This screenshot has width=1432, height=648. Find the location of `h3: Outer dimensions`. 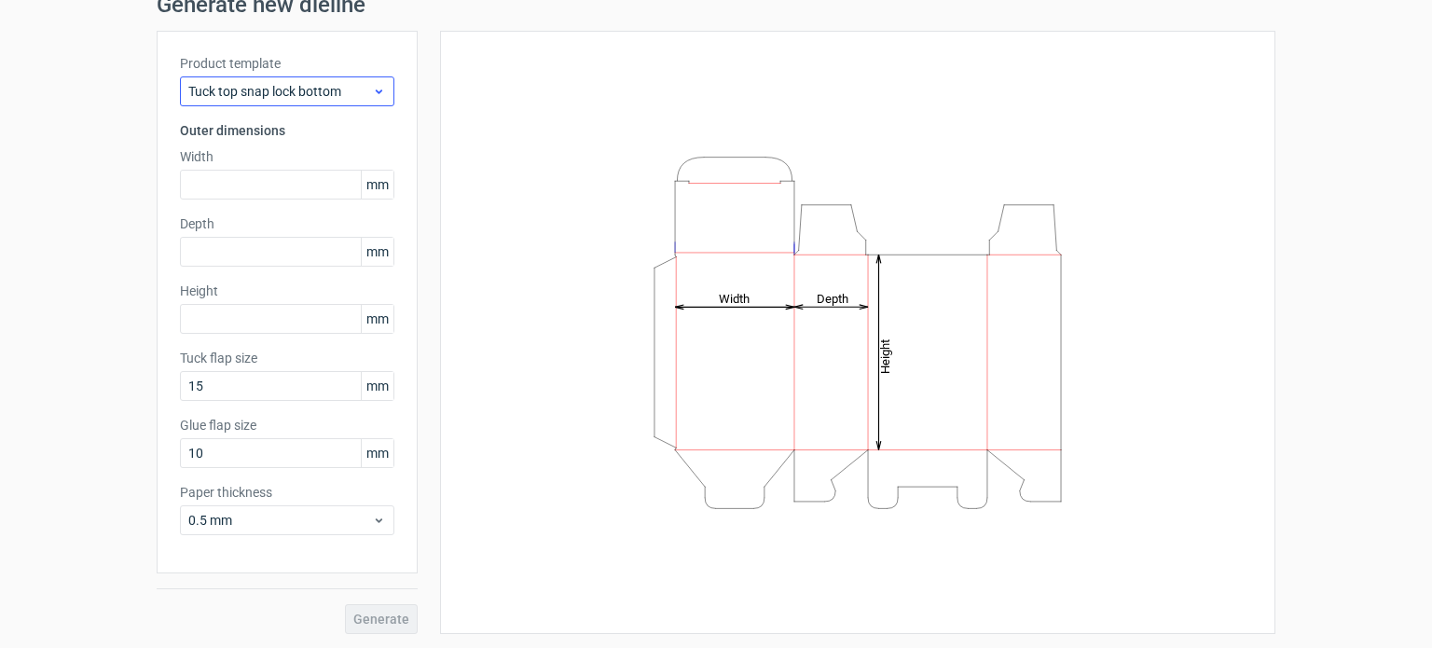

h3: Outer dimensions is located at coordinates (287, 131).